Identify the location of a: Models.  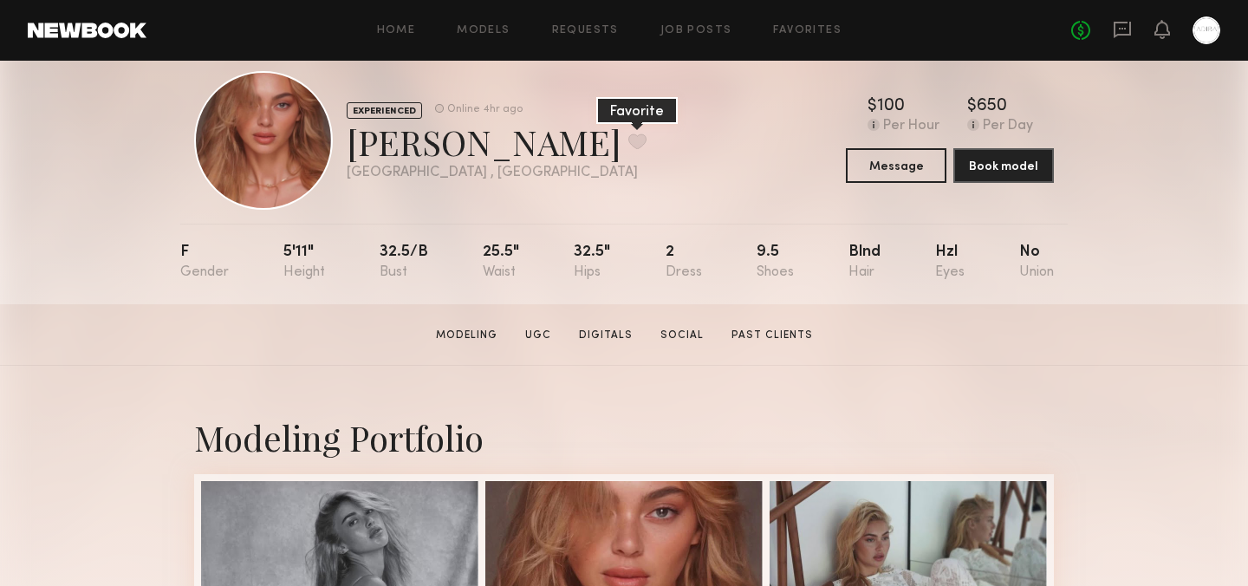
(483, 30).